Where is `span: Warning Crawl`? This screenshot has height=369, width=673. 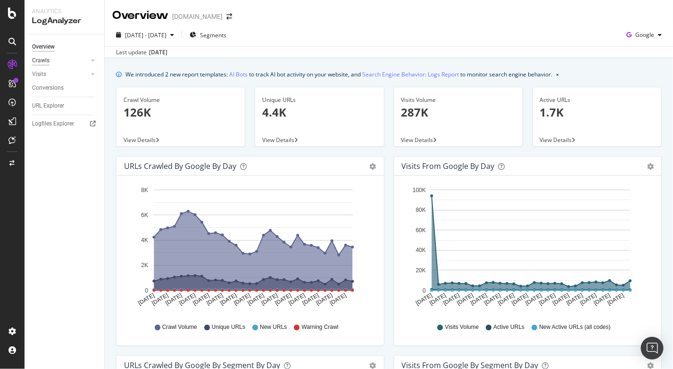
span: Warning Crawl is located at coordinates (320, 327).